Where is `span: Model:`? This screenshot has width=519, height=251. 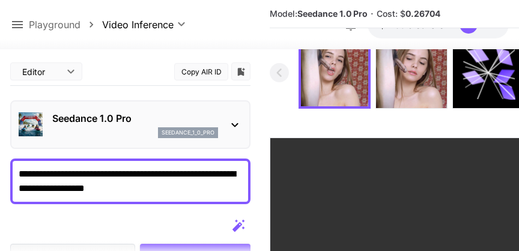
span: Model: is located at coordinates (319, 13).